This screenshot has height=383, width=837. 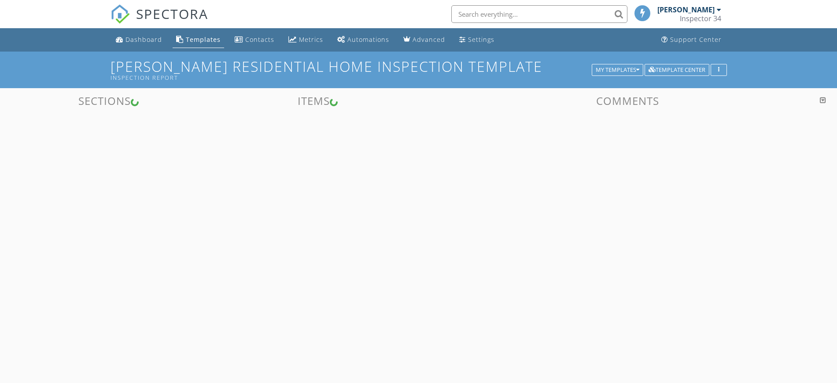 What do you see at coordinates (120, 14) in the screenshot?
I see `img: The Best Home Inspection Software - Spectora` at bounding box center [120, 14].